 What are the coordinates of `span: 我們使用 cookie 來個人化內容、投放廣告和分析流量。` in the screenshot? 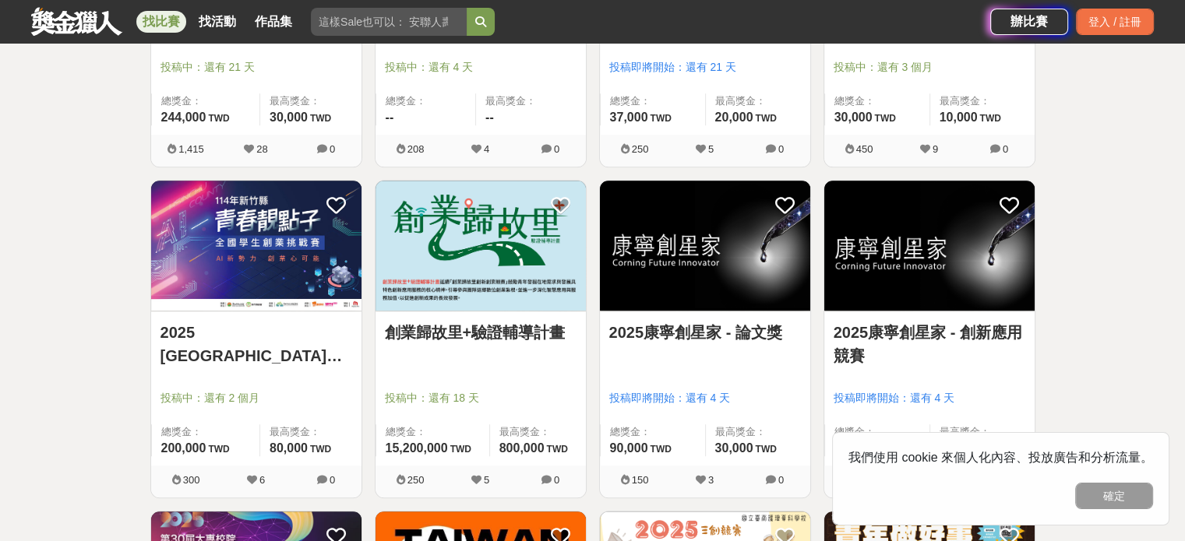 It's located at (1000, 457).